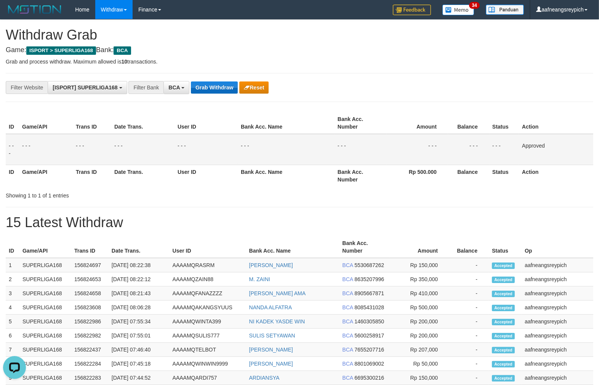  Describe the element at coordinates (277, 322) in the screenshot. I see `a: NI KADEK YASDE WIN` at that location.